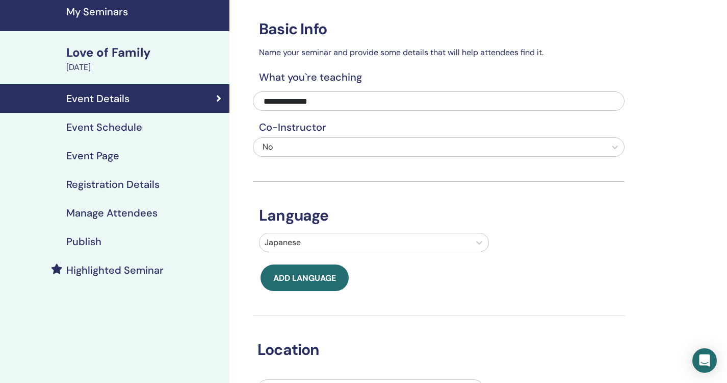 The height and width of the screenshot is (383, 727). Describe the element at coordinates (84, 241) in the screenshot. I see `h4: Publish` at that location.